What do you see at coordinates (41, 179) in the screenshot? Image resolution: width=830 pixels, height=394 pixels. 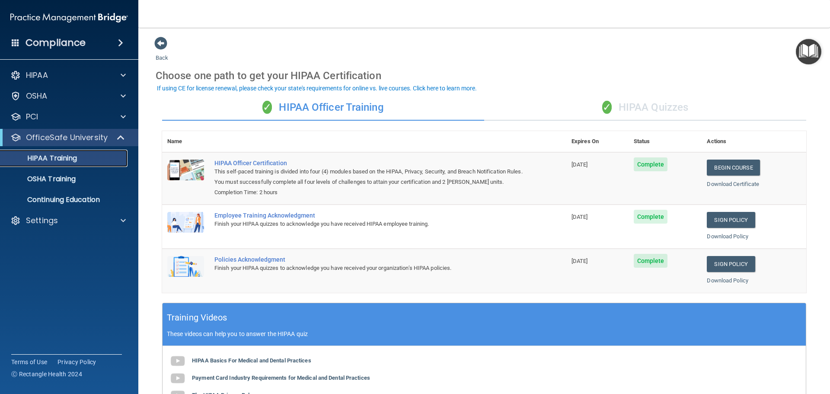 I see `p: OSHA Training` at bounding box center [41, 179].